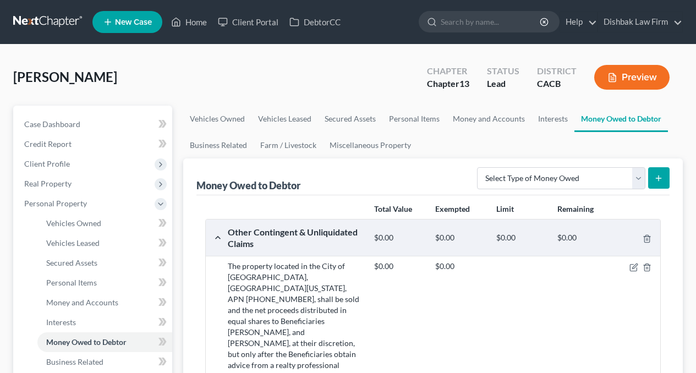 The height and width of the screenshot is (373, 696). I want to click on a: Help, so click(578, 22).